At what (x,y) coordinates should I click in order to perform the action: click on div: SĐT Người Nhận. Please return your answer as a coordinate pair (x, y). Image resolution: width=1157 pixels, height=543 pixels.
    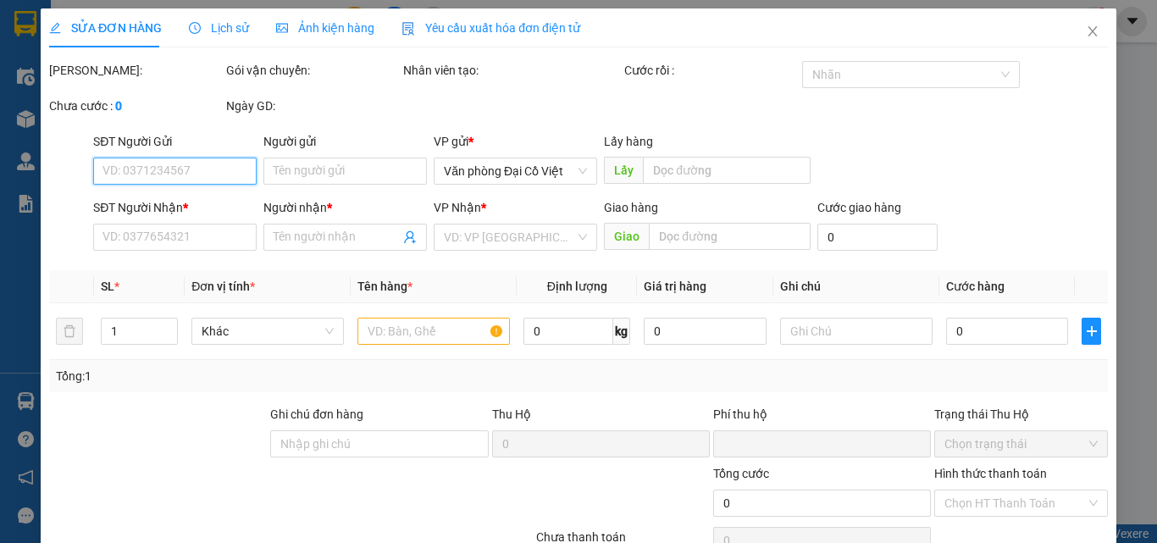
    Looking at the image, I should click on (175, 208).